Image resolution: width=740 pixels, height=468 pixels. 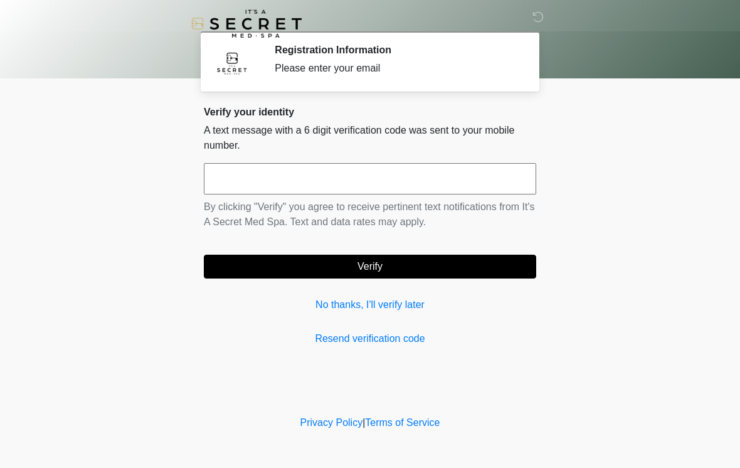 What do you see at coordinates (370, 112) in the screenshot?
I see `h2: Verify your identity` at bounding box center [370, 112].